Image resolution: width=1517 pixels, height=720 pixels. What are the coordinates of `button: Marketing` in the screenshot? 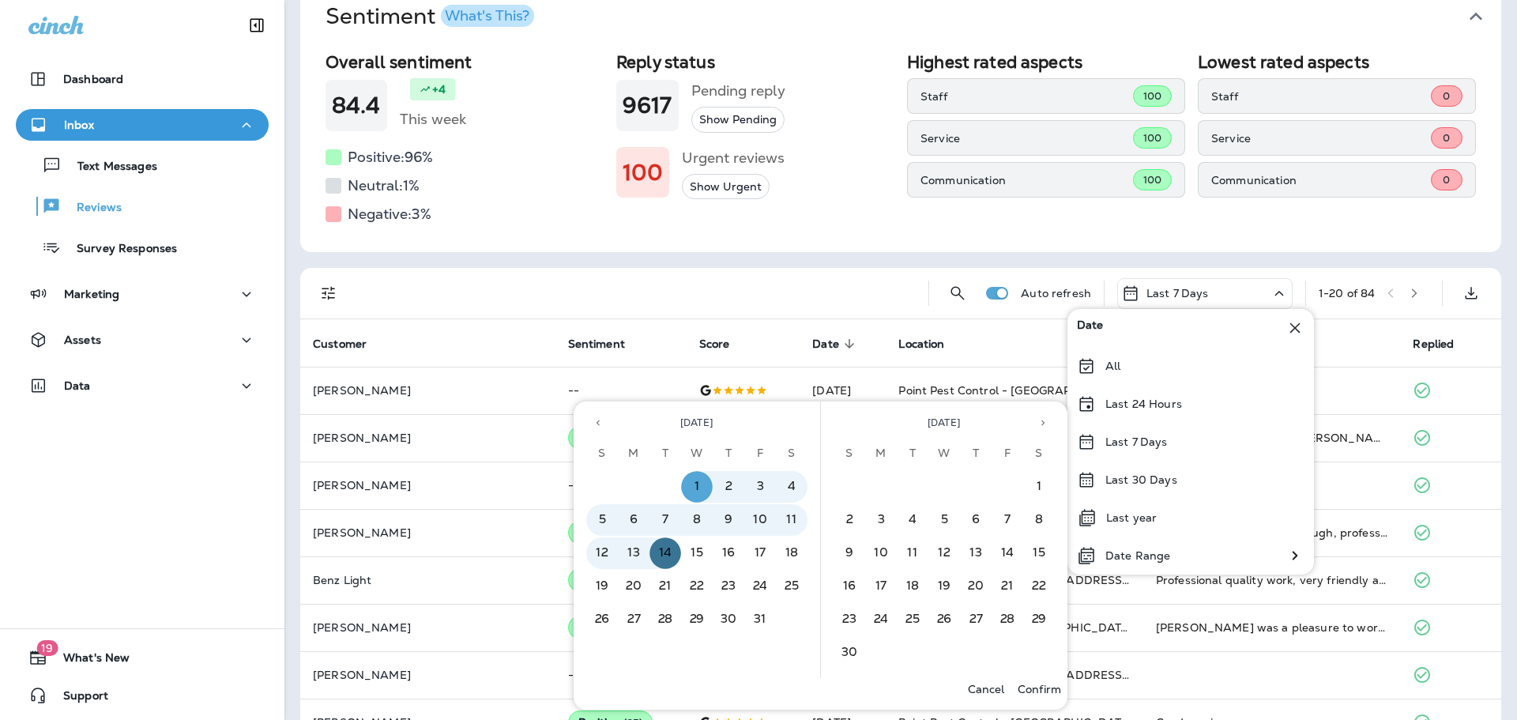 It's located at (142, 294).